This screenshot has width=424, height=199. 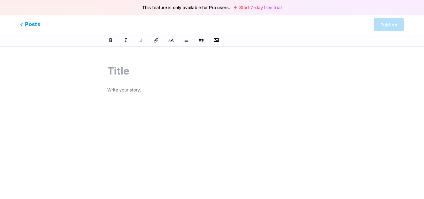 I want to click on span: Publish, so click(x=389, y=24).